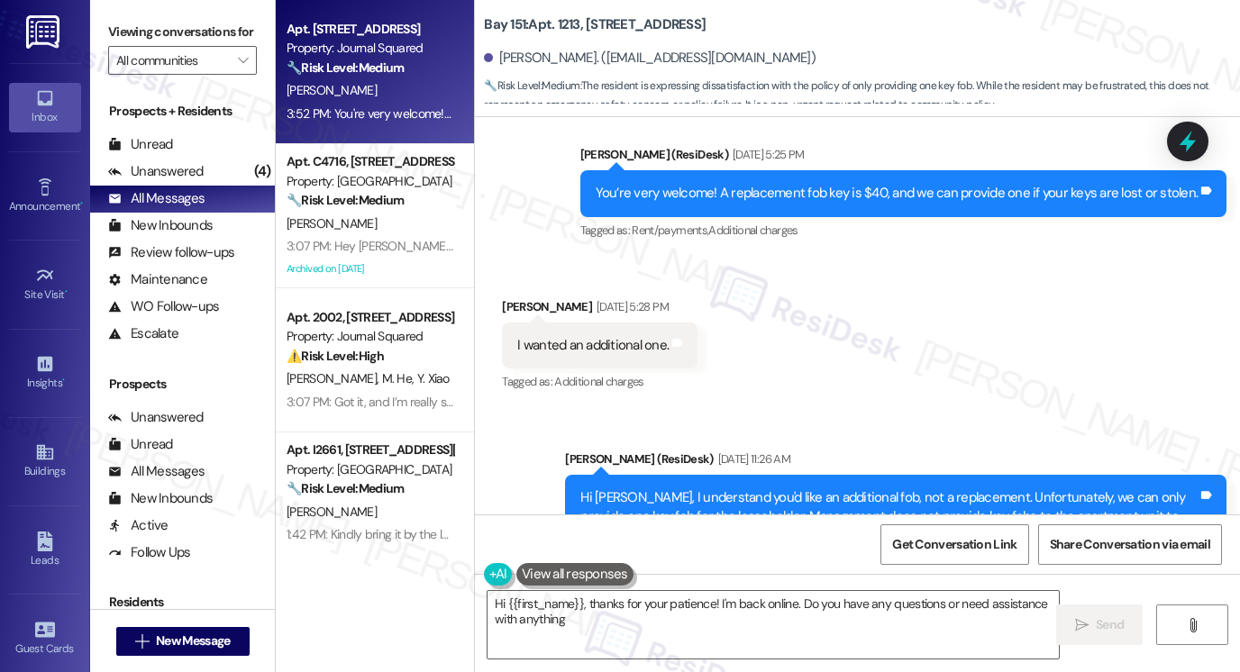 The height and width of the screenshot is (672, 1240). I want to click on span: Send, so click(1110, 625).